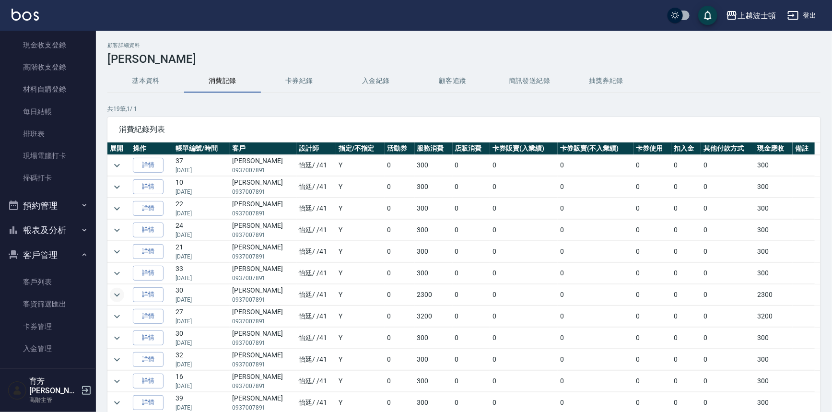 The height and width of the screenshot is (412, 832). I want to click on td: 32, so click(201, 360).